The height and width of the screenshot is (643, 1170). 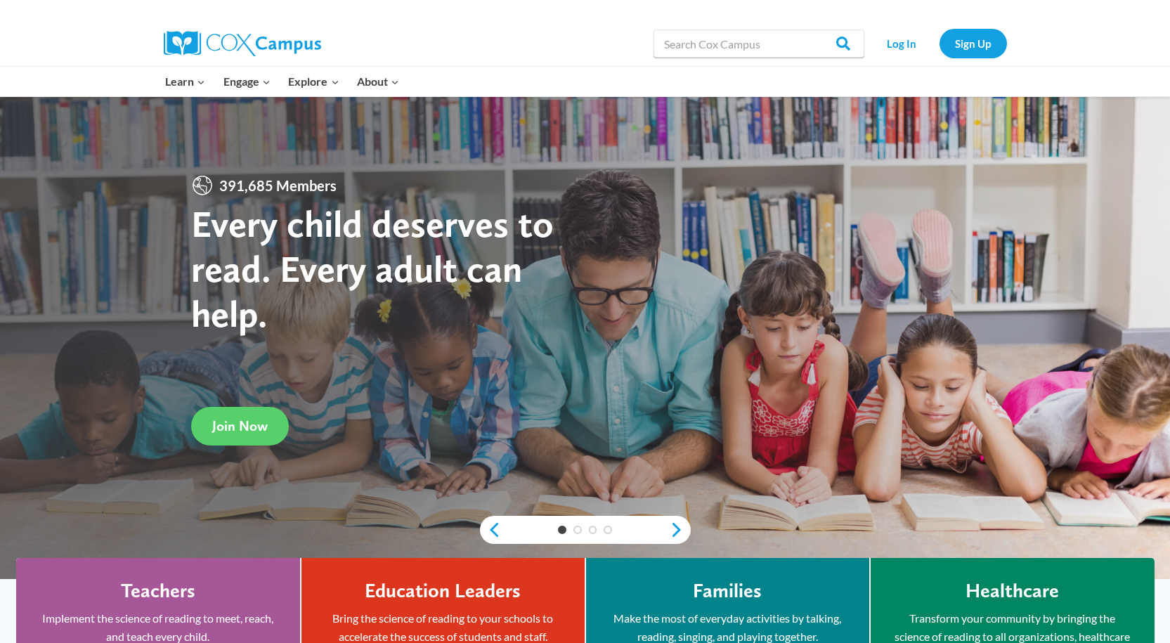 I want to click on span: 391,685 Members, so click(x=278, y=186).